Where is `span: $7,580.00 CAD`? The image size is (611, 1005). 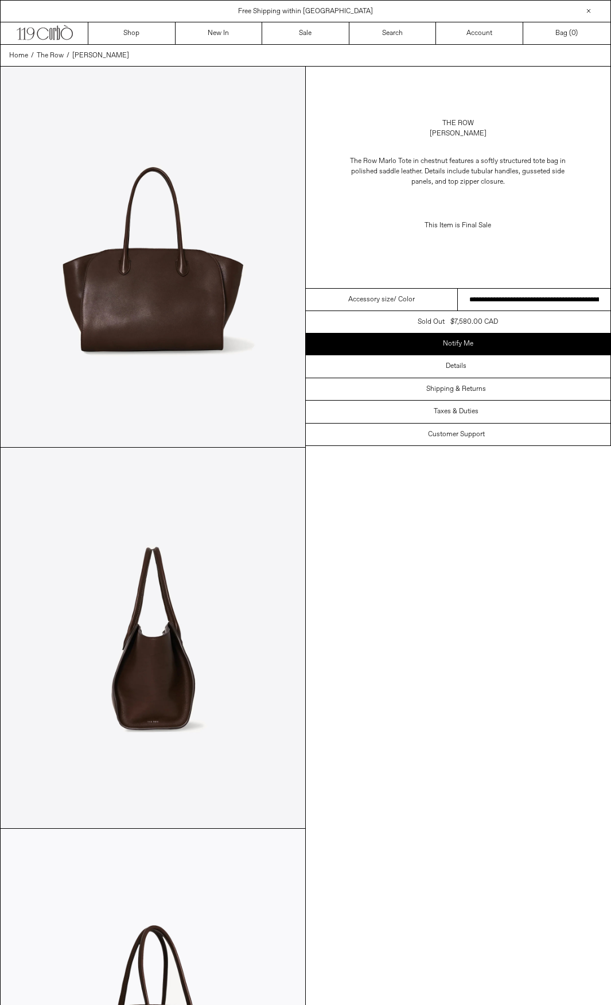
span: $7,580.00 CAD is located at coordinates (474, 322).